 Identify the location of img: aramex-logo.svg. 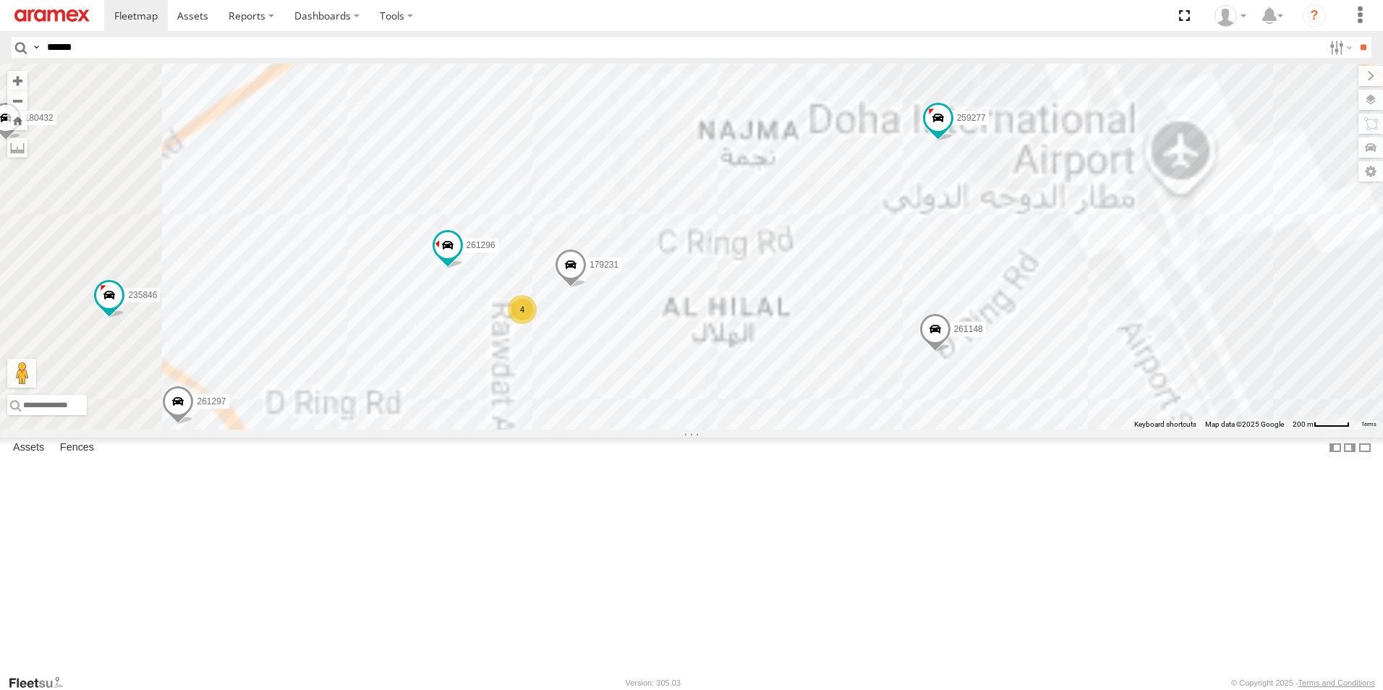
(52, 15).